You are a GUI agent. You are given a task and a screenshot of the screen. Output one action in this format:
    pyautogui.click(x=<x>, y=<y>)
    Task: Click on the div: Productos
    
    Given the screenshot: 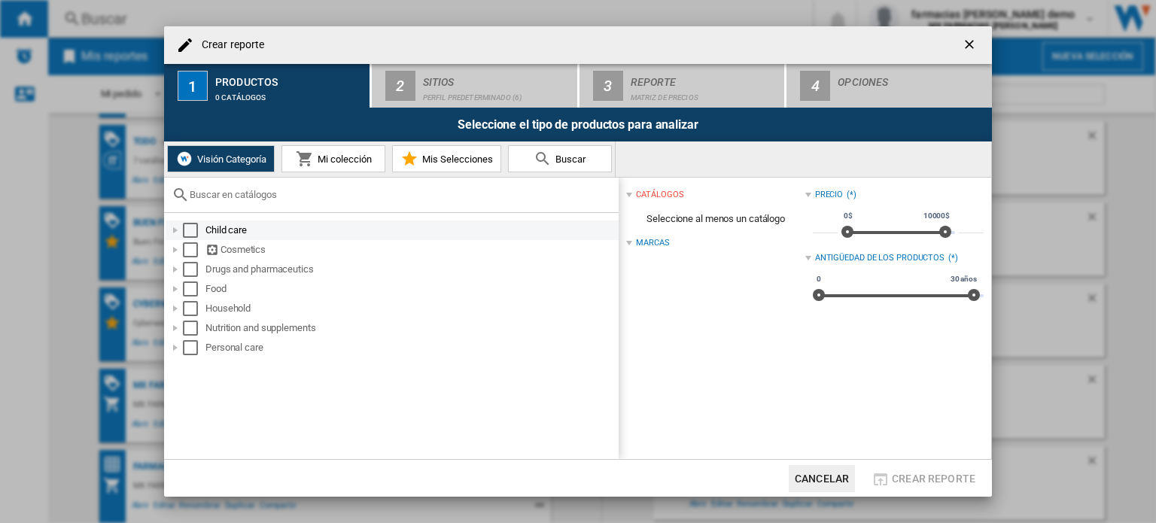 What is the action you would take?
    pyautogui.click(x=289, y=78)
    